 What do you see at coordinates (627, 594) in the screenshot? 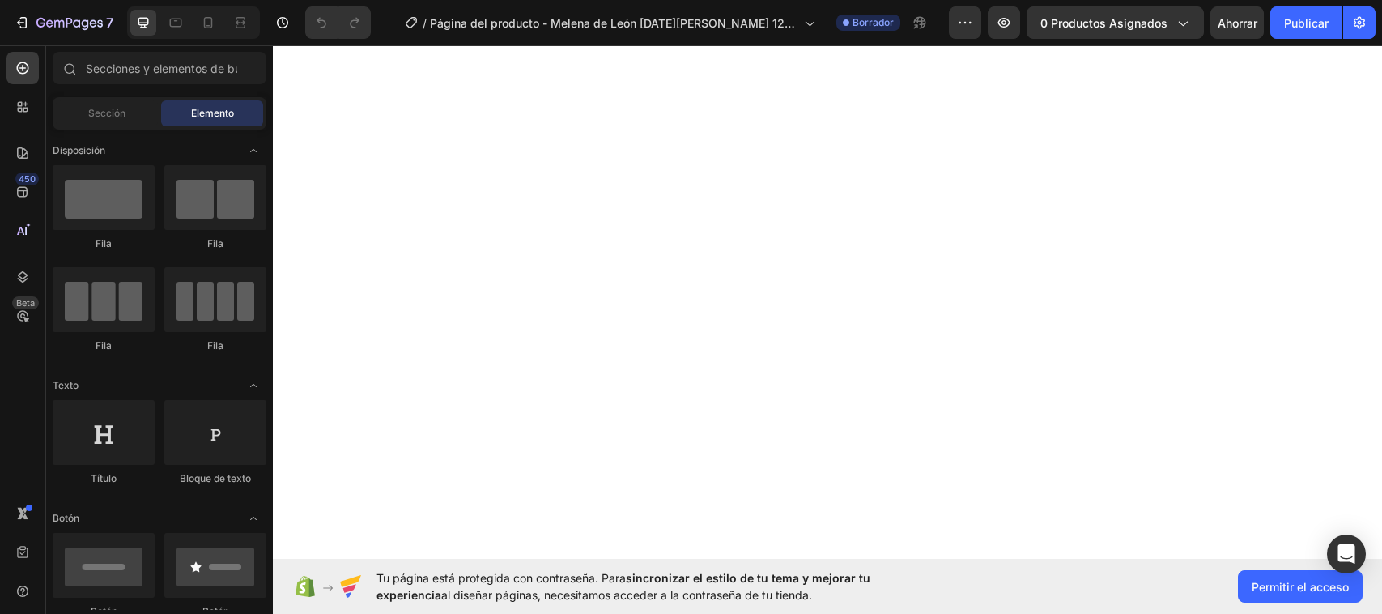
I see `font: al diseñar páginas, necesitamos acceder a la contraseña de tu tienda.` at bounding box center [627, 594].